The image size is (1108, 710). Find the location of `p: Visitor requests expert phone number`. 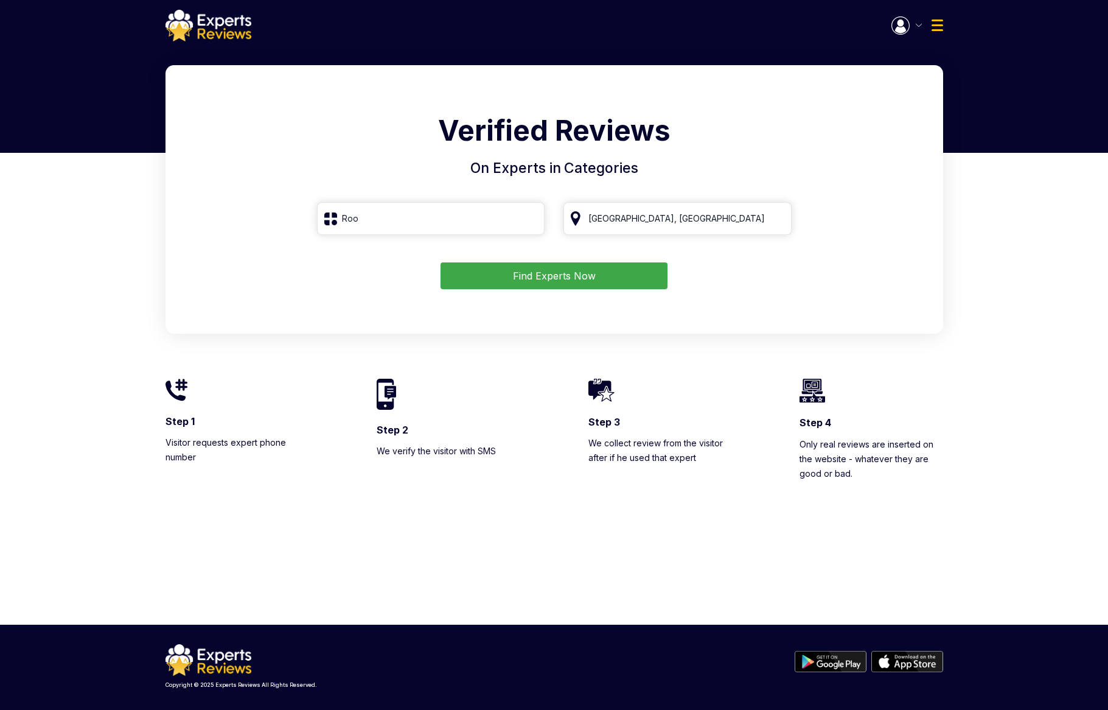

p: Visitor requests expert phone number is located at coordinates (237, 450).